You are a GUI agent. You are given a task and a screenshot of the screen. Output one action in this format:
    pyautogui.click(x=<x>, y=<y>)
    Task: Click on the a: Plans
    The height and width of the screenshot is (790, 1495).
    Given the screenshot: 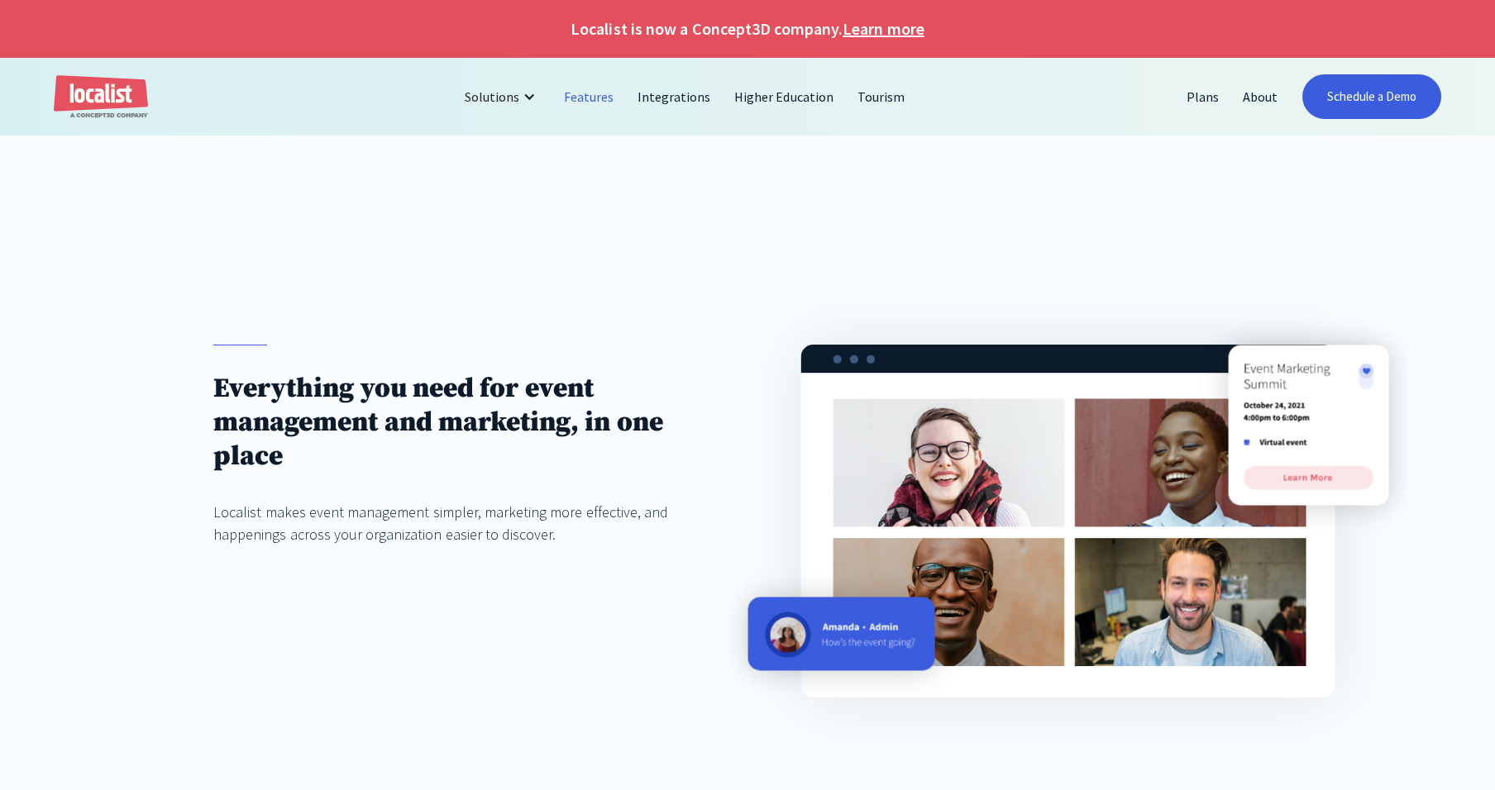 What is the action you would take?
    pyautogui.click(x=1203, y=97)
    